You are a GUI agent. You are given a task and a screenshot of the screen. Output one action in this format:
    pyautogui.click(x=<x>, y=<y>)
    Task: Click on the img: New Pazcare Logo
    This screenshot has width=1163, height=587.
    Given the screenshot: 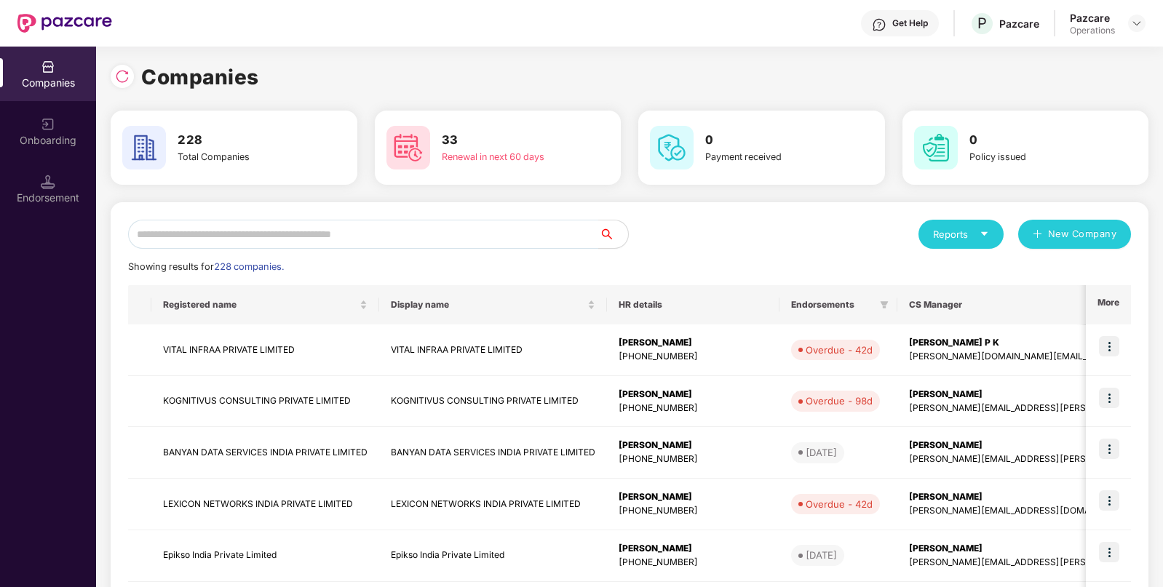 What is the action you would take?
    pyautogui.click(x=65, y=23)
    